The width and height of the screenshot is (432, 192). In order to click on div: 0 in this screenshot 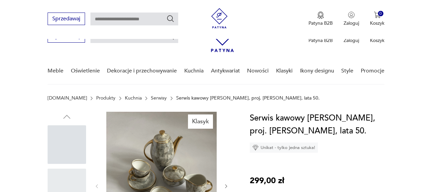, I will do `click(381, 14)`.